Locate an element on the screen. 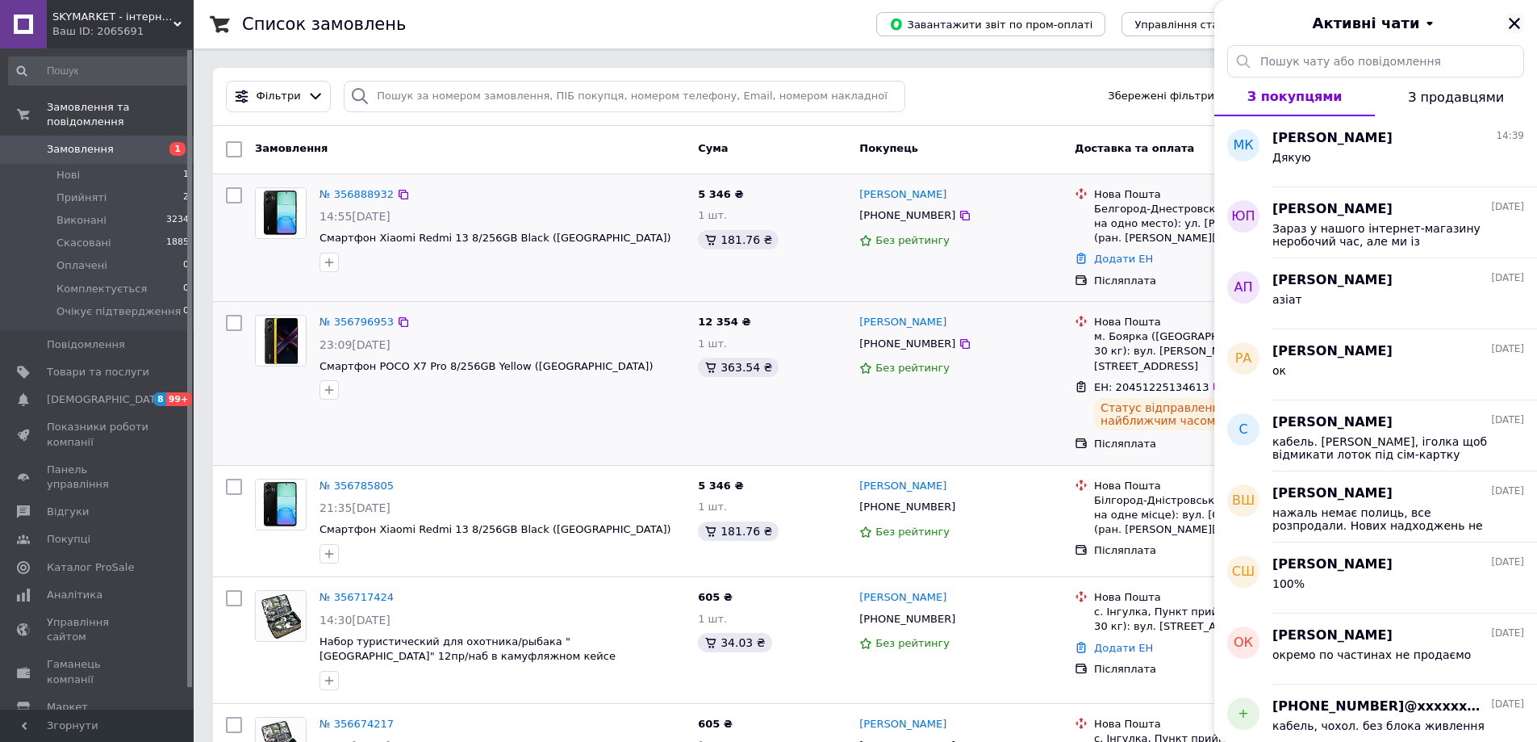  span: С is located at coordinates (1243, 429).